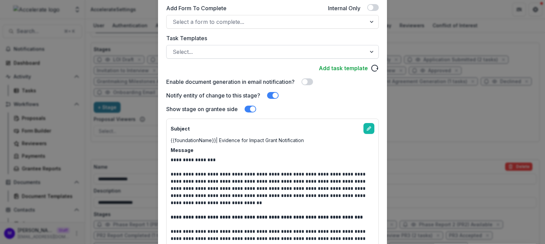 This screenshot has height=244, width=545. Describe the element at coordinates (270, 38) in the screenshot. I see `label: Task Templates` at that location.